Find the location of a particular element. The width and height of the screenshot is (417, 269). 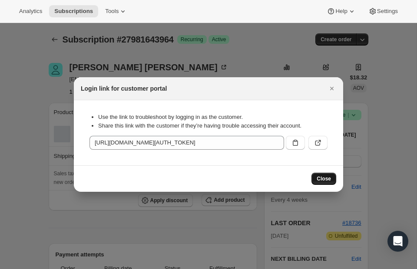

li: Use the link to troubleshoot by logging in as the customer. is located at coordinates (213, 117).